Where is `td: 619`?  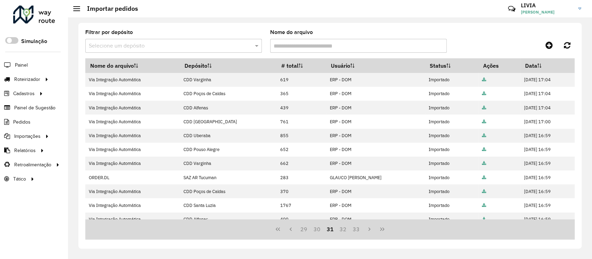
td: 619 is located at coordinates (301, 80).